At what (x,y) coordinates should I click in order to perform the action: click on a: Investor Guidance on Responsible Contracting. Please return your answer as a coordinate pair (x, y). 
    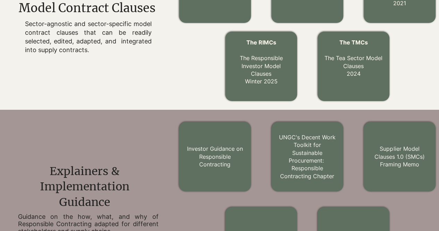
    Looking at the image, I should click on (215, 156).